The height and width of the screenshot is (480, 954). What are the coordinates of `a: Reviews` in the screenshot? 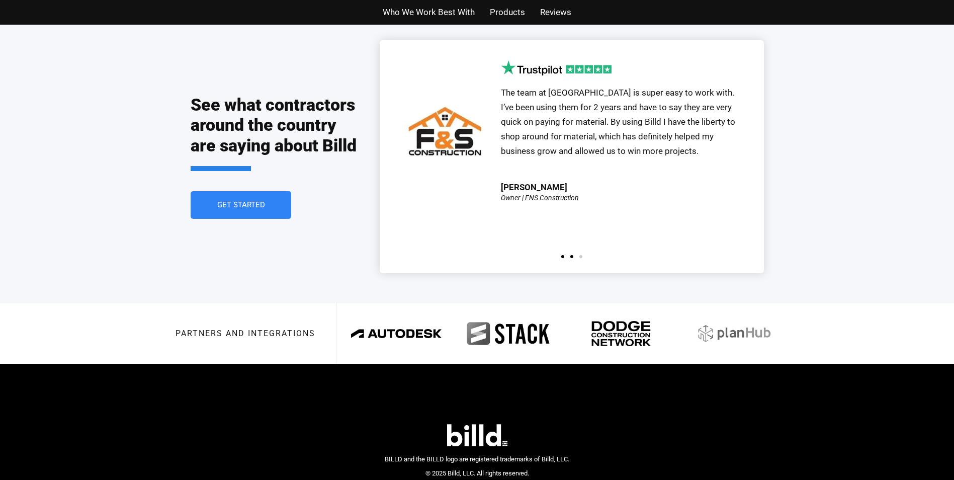 It's located at (556, 12).